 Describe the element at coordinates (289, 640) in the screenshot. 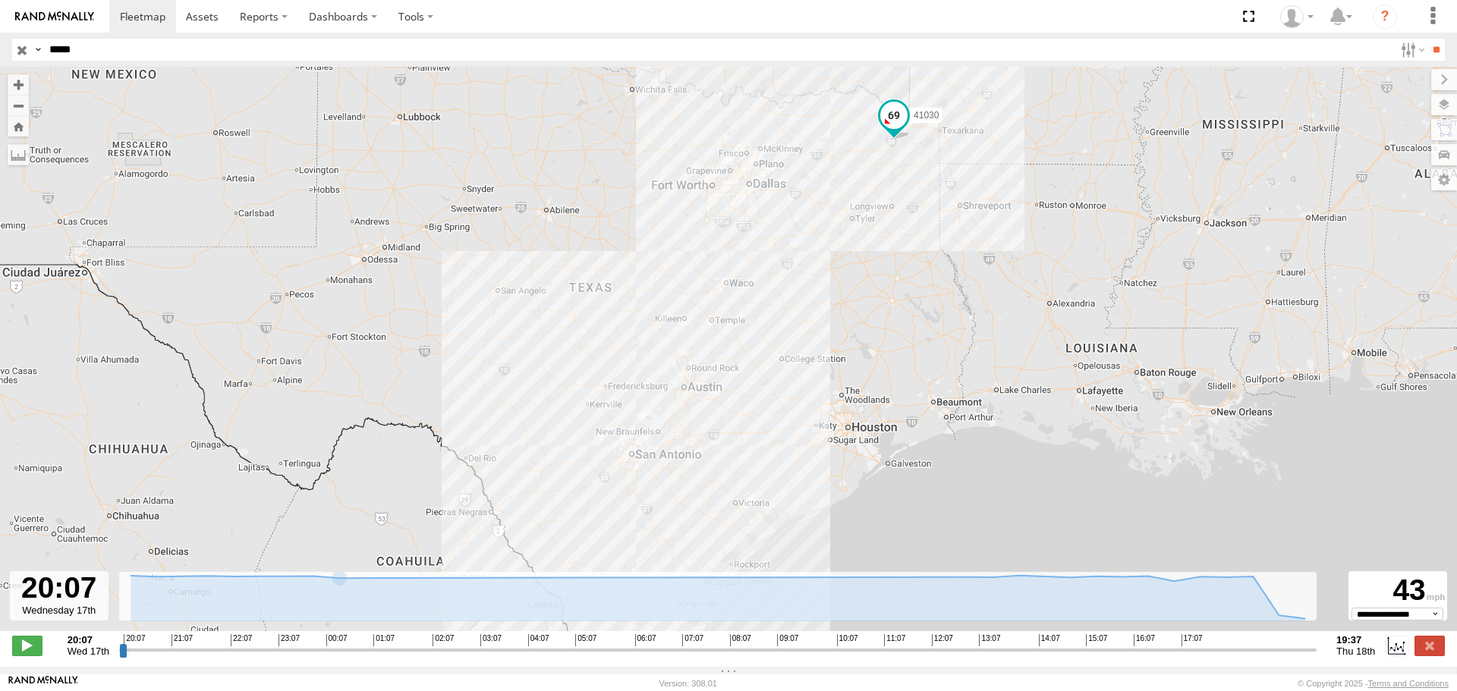

I see `span: 23:07` at that location.